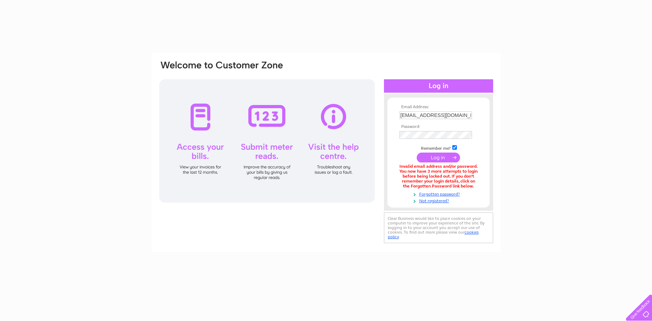 The height and width of the screenshot is (321, 652). I want to click on a: Forgotten password?, so click(439, 193).